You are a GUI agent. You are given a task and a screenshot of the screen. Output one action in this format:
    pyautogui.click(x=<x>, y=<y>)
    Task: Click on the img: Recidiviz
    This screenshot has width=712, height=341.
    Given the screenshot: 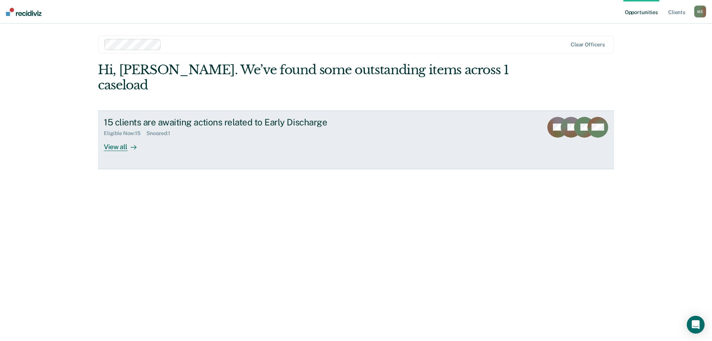 What is the action you would take?
    pyautogui.click(x=24, y=12)
    